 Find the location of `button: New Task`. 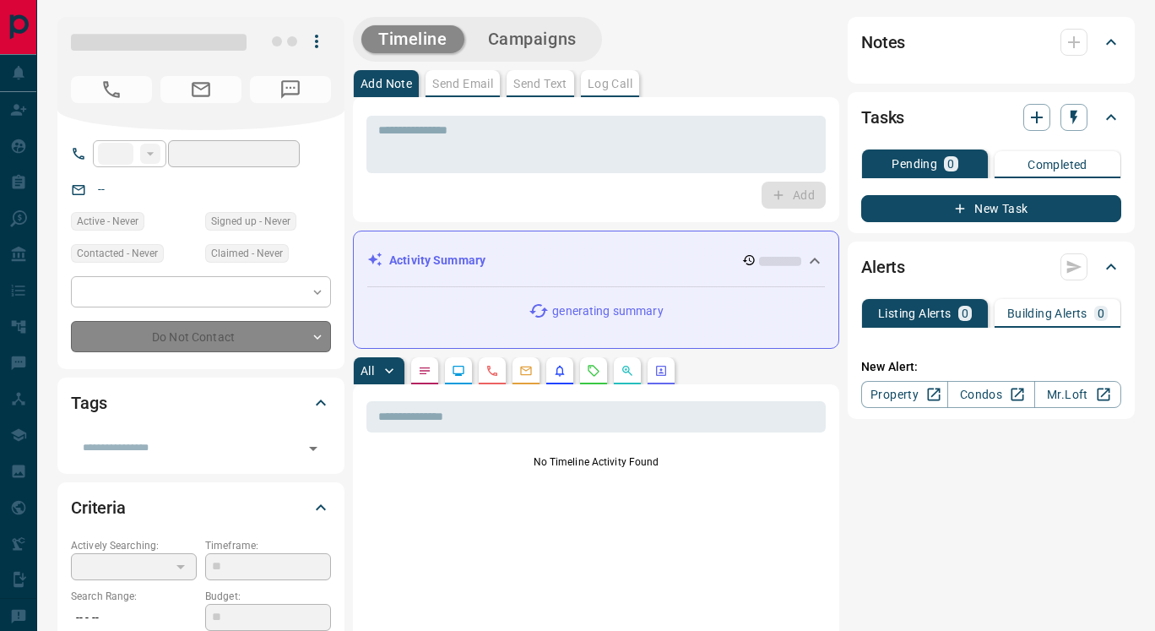

button: New Task is located at coordinates (992, 209).